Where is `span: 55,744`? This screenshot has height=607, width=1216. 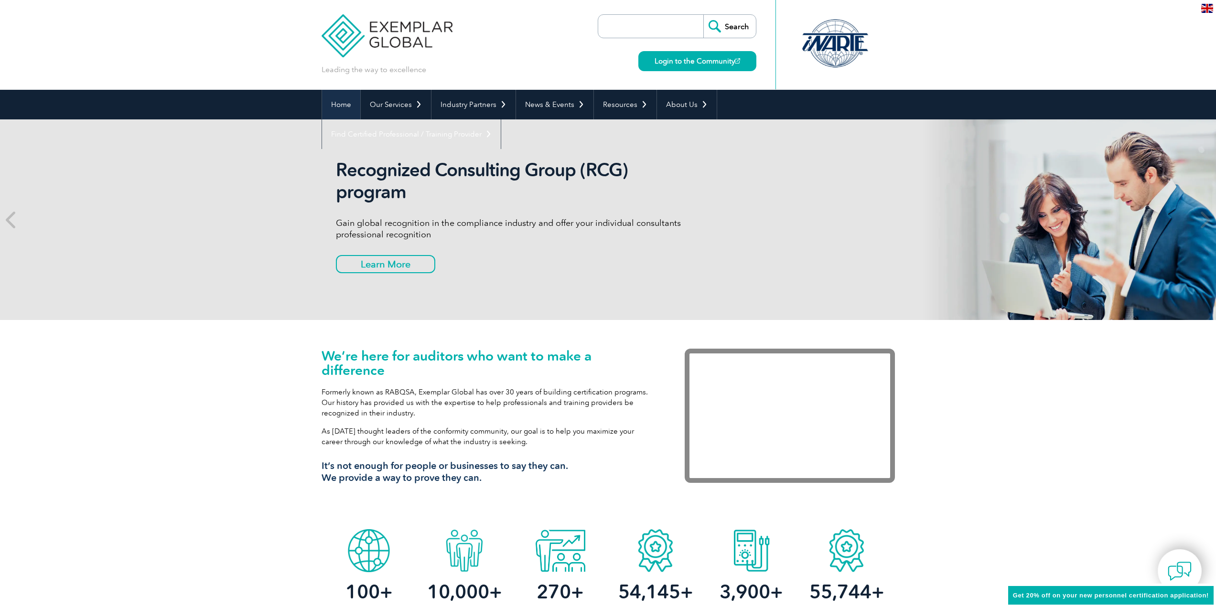 span: 55,744 is located at coordinates (840, 592).